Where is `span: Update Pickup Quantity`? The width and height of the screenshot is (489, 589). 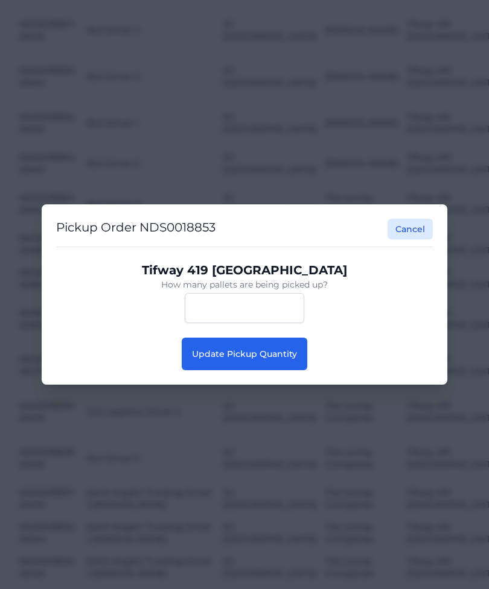 span: Update Pickup Quantity is located at coordinates (244, 354).